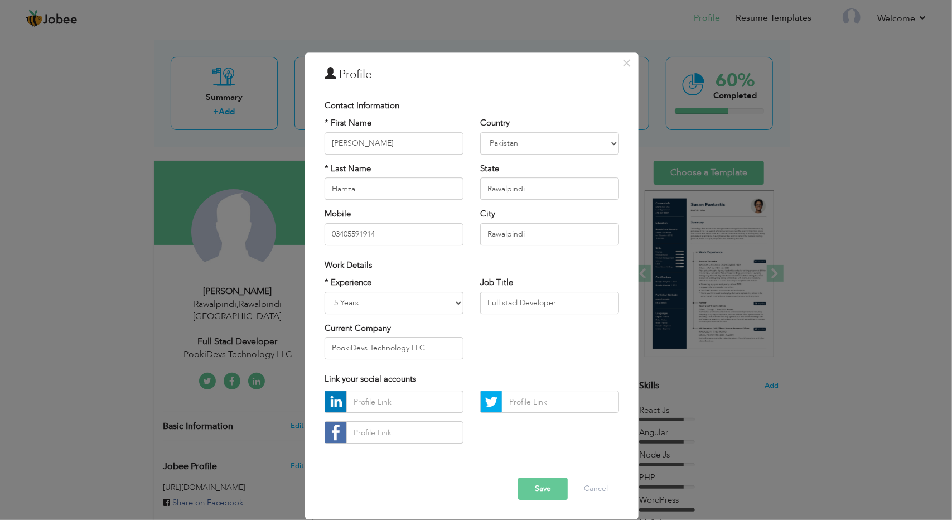 This screenshot has width=952, height=520. What do you see at coordinates (472, 75) in the screenshot?
I see `h3: Profile` at bounding box center [472, 75].